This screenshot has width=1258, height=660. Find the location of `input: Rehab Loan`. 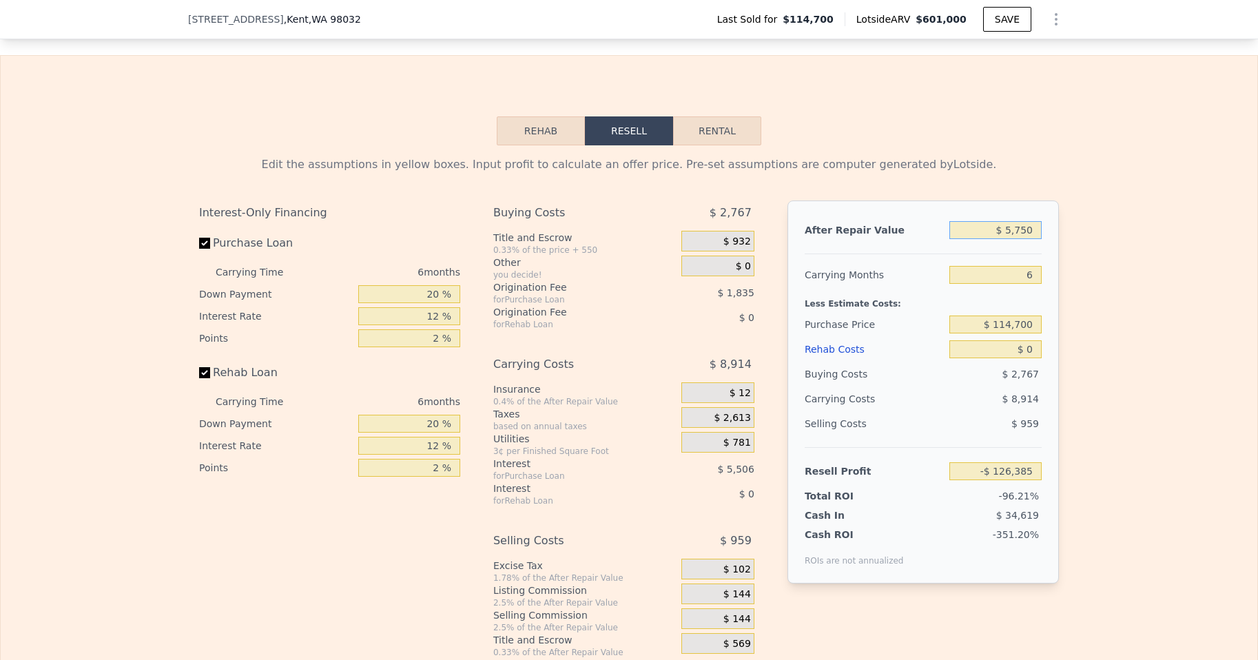

input: Rehab Loan is located at coordinates (205, 373).